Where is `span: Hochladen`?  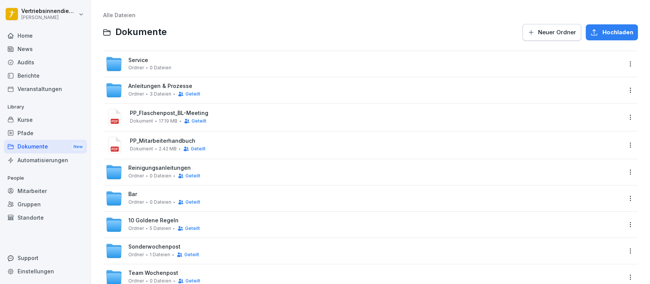 span: Hochladen is located at coordinates (618, 32).